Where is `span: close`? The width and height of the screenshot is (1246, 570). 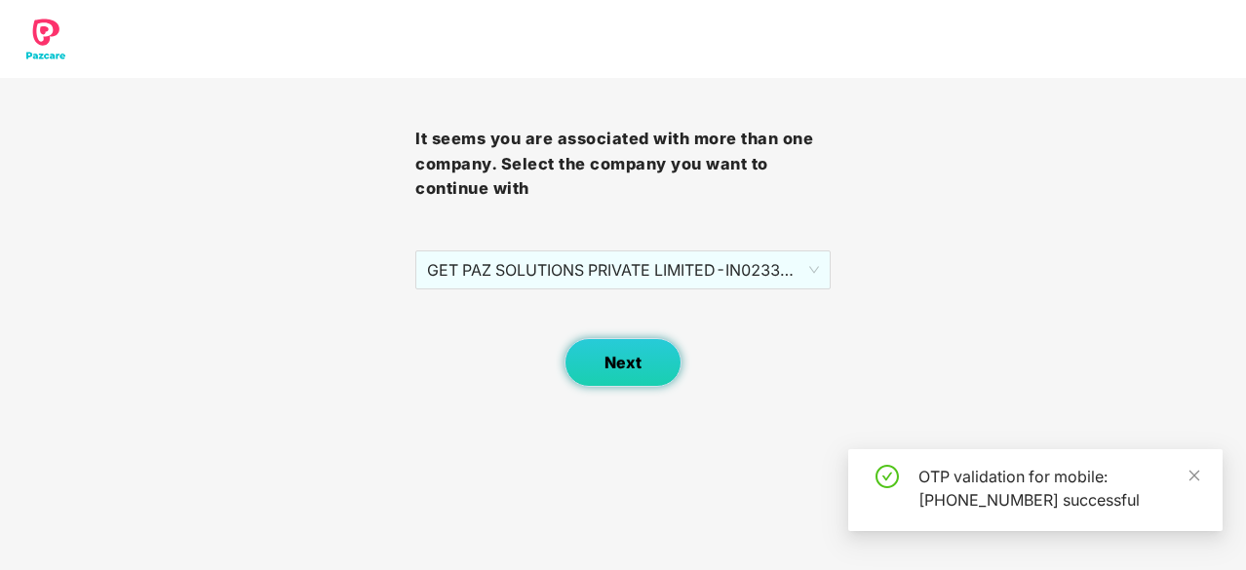
span: close is located at coordinates (1195, 476).